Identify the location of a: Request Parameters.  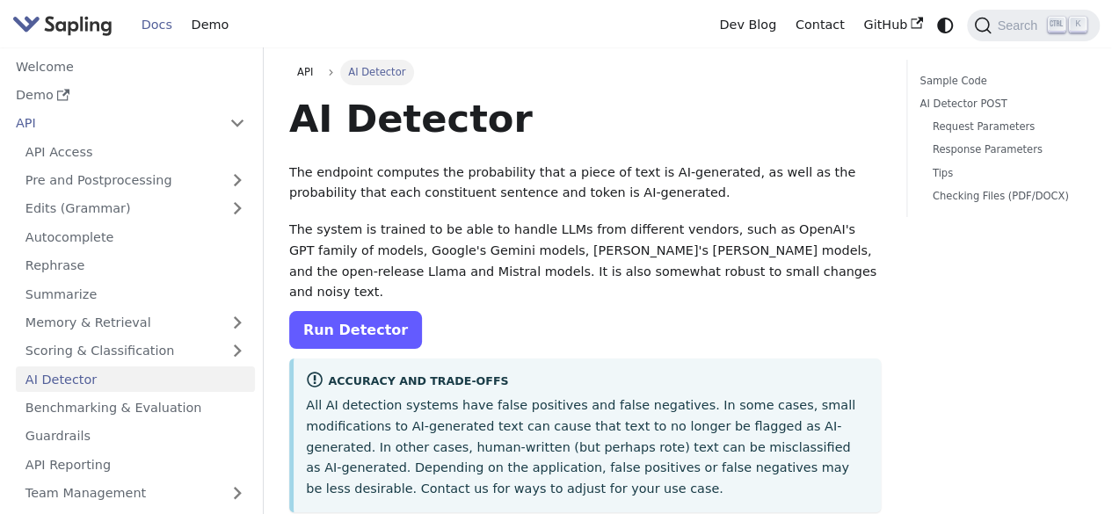
(1003, 127).